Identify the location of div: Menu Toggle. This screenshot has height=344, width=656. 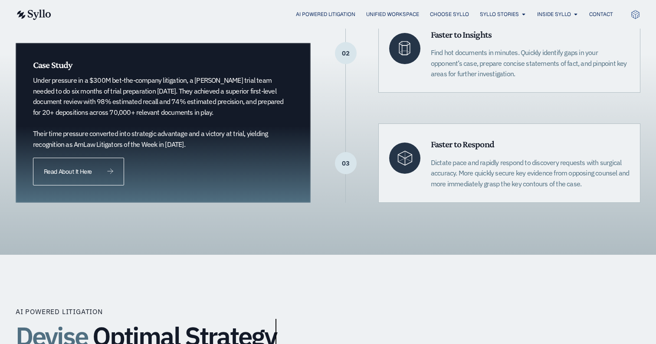
(340, 14).